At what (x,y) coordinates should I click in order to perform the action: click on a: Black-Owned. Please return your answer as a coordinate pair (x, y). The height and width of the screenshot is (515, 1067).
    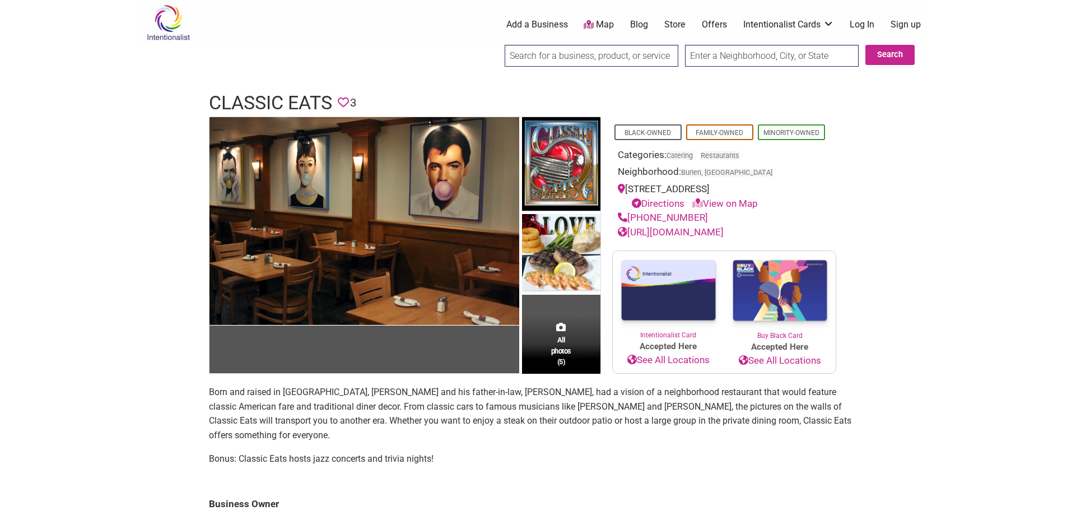
    Looking at the image, I should click on (648, 133).